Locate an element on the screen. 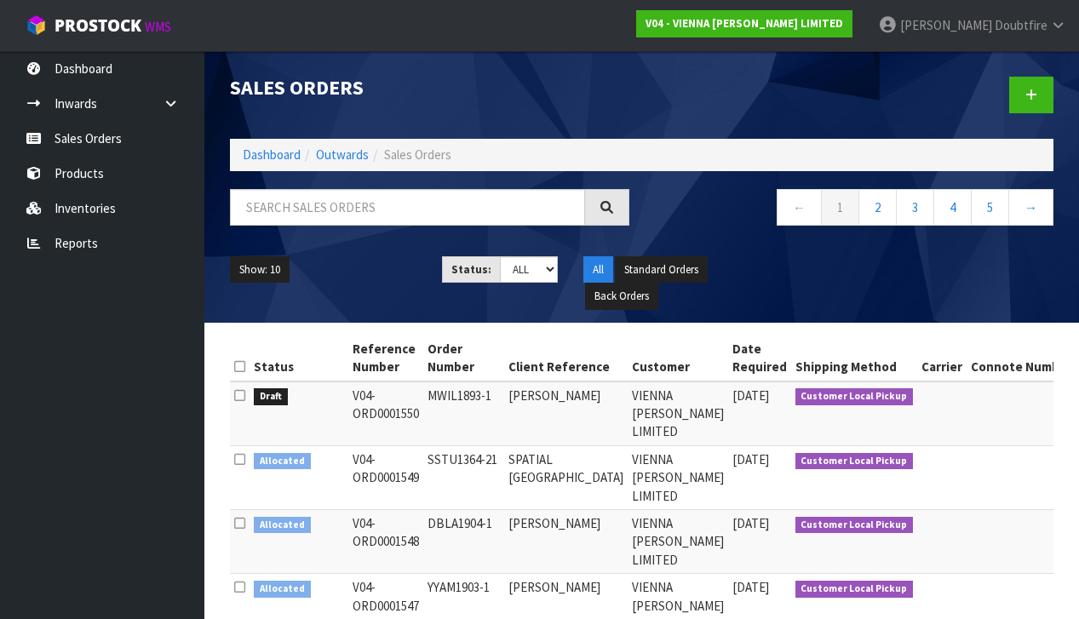 The height and width of the screenshot is (619, 1079). th: Client Reference is located at coordinates (565, 358).